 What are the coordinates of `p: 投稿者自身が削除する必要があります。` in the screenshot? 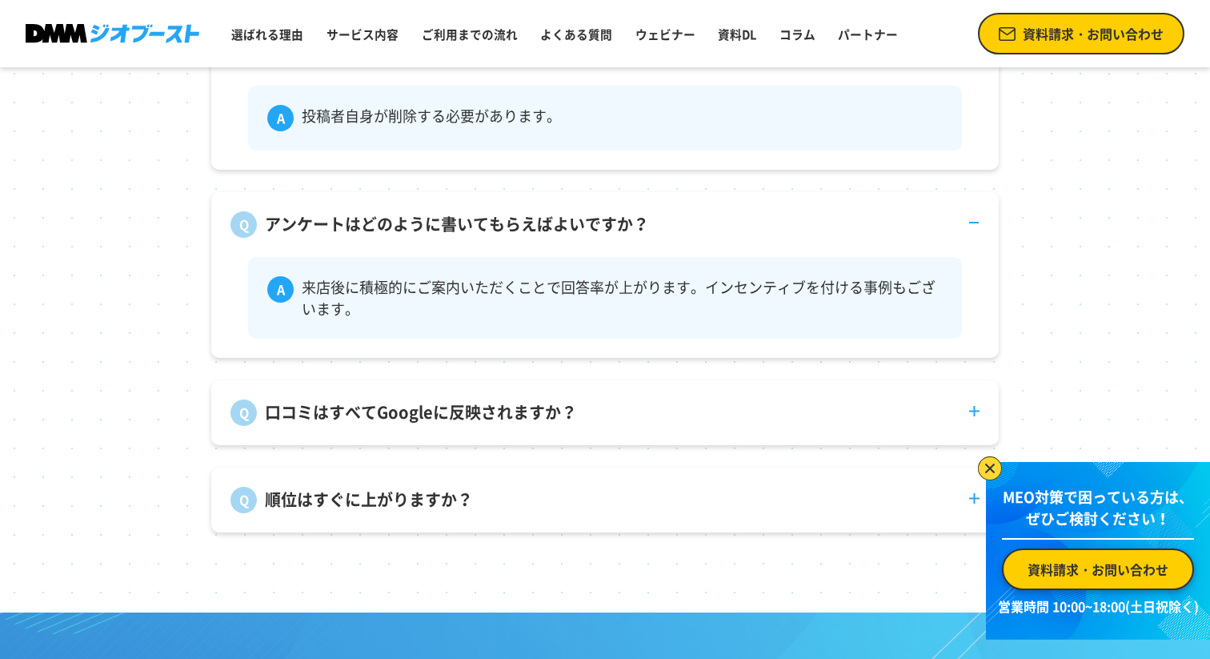 It's located at (431, 118).